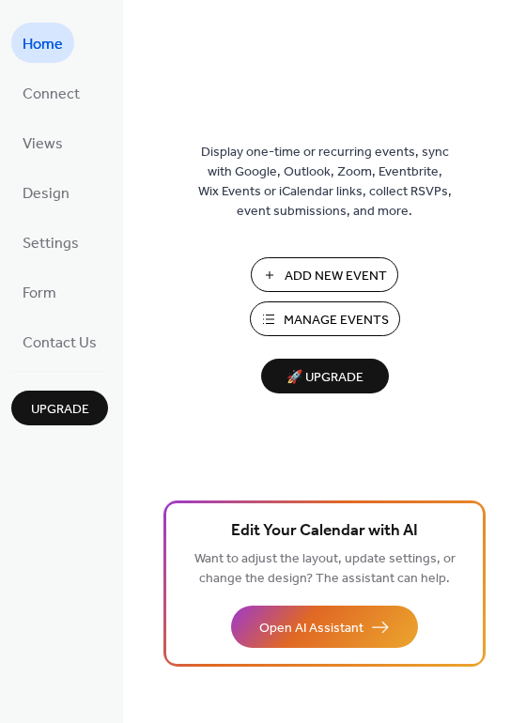 The image size is (526, 723). Describe the element at coordinates (51, 241) in the screenshot. I see `a: Settings` at that location.